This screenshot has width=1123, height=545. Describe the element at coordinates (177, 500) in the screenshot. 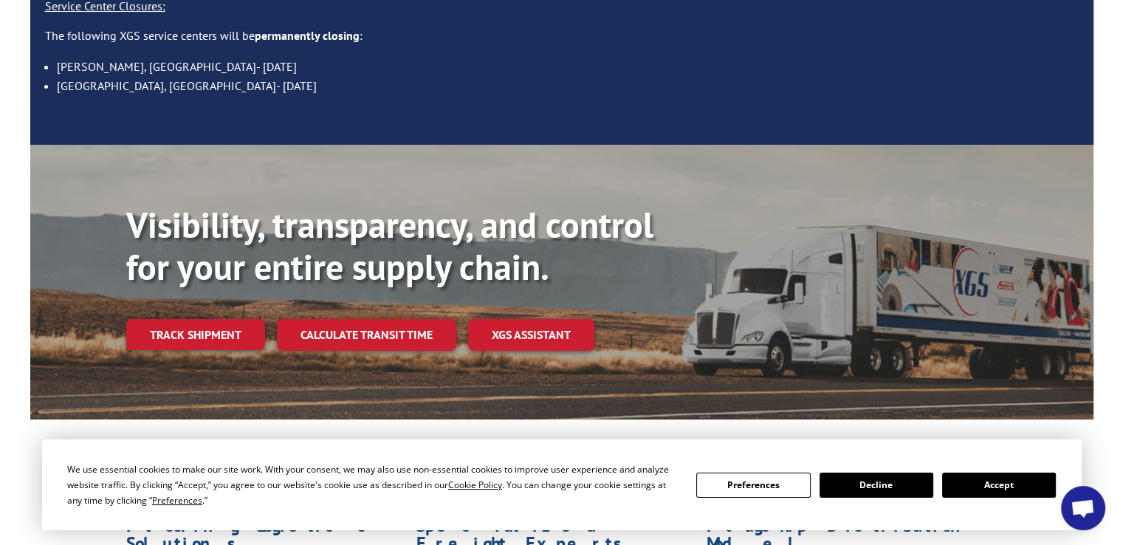

I see `span: Preferences` at that location.